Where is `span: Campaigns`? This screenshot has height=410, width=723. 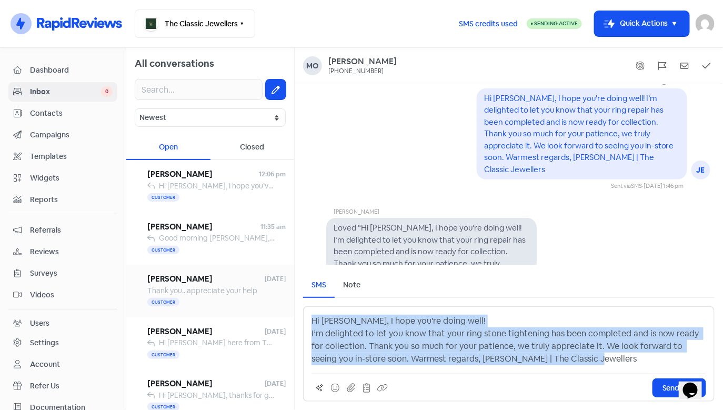 span: Campaigns is located at coordinates (71, 135).